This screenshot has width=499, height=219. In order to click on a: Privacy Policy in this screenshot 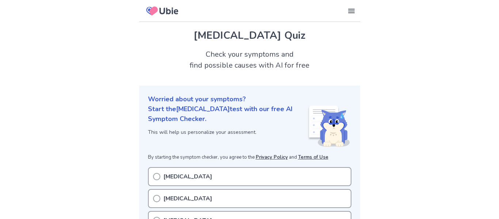, I will do `click(272, 157)`.